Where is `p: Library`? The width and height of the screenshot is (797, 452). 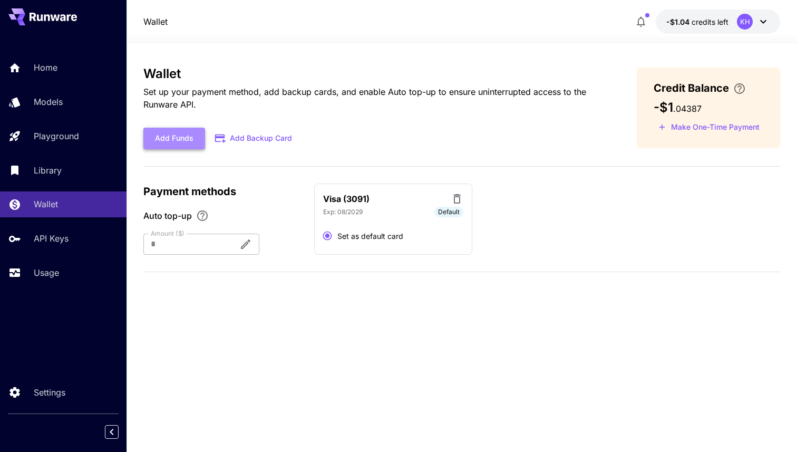
p: Library is located at coordinates (47, 170).